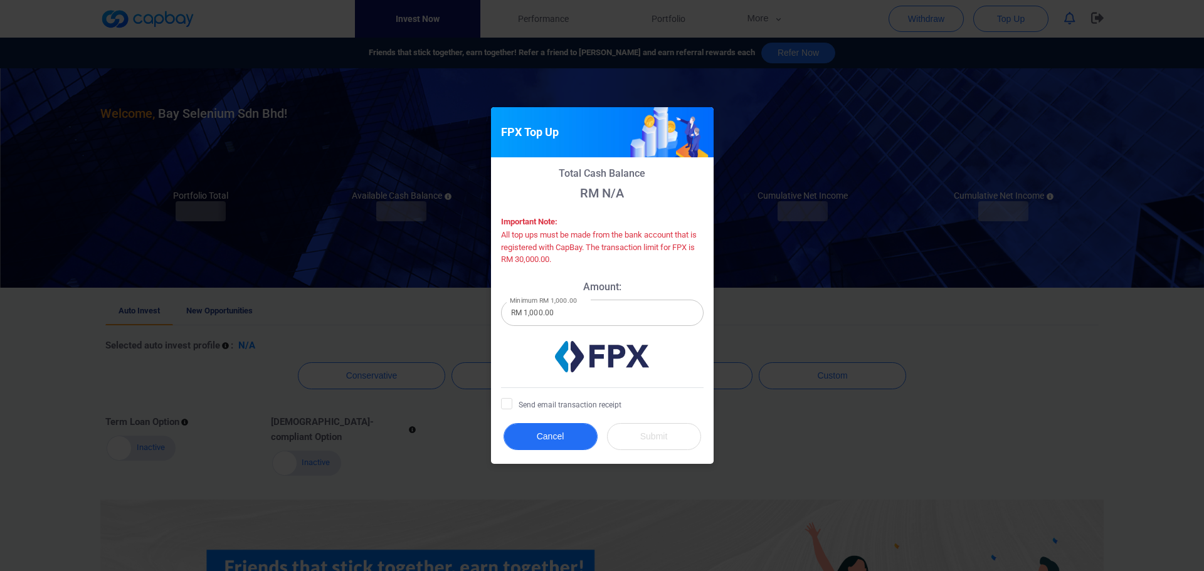 This screenshot has width=1204, height=571. I want to click on h5: FPX Top Up, so click(530, 132).